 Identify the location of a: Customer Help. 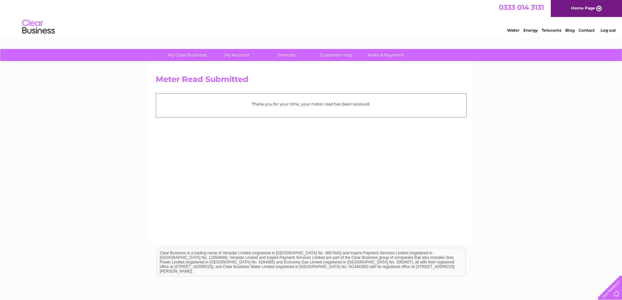
(336, 55).